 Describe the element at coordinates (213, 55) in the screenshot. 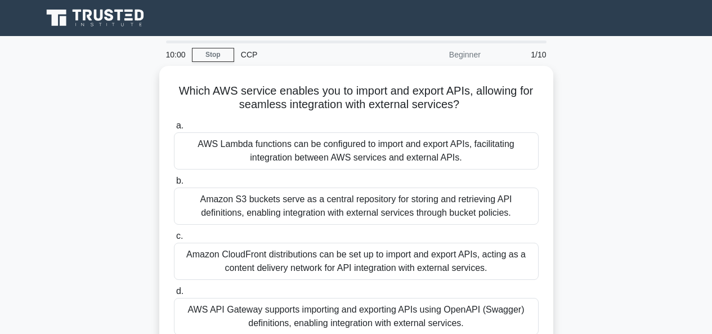

I see `a: Stop` at that location.